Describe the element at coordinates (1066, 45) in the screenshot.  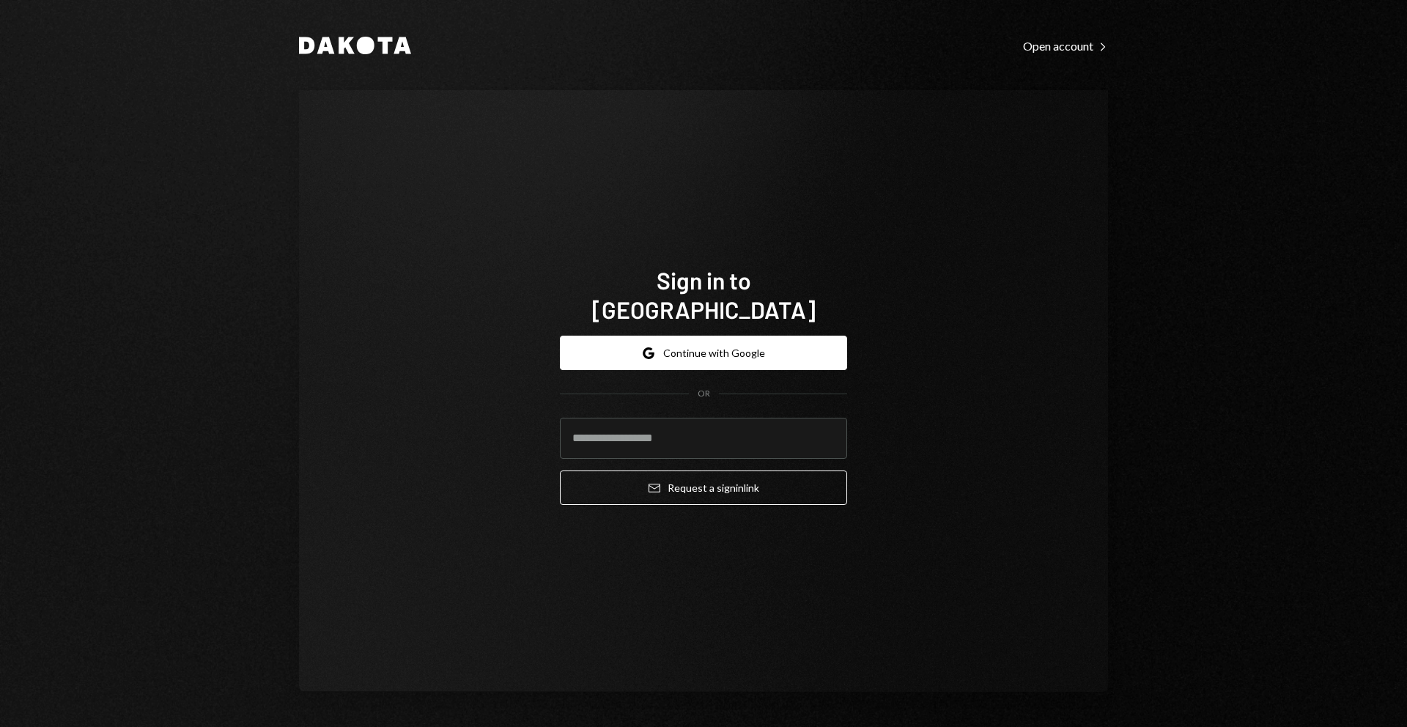
I see `a: Open account` at that location.